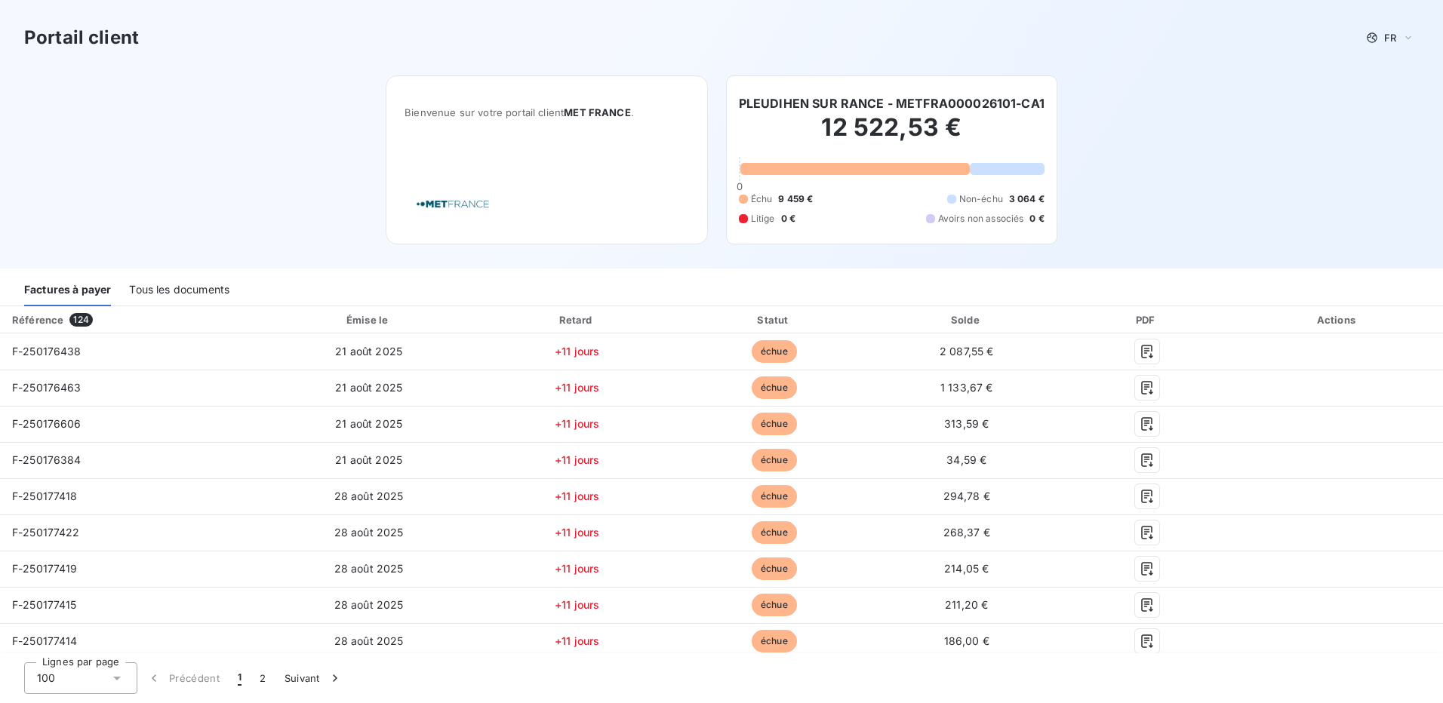 This screenshot has height=703, width=1443. I want to click on span: F-250177418, so click(45, 496).